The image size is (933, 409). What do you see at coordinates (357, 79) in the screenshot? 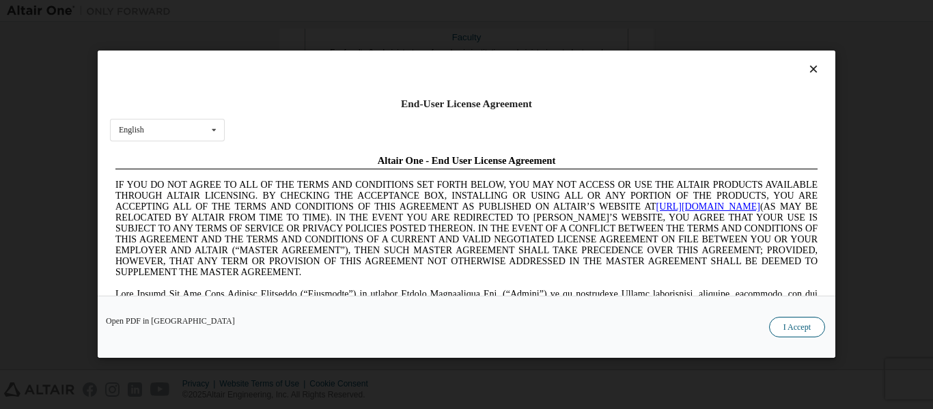
I see `span: IF YOU DO NOT AGREE TO ALL OF THE TERMS AND CONDITIONS SET FORTH BELOW, YOU MAY NOT ACCESS OR USE...` at bounding box center [357, 79].